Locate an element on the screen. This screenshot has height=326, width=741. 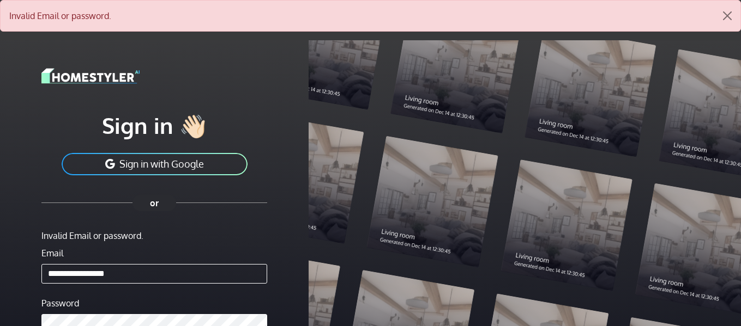
h1: Sign in 👋🏻 is located at coordinates (154, 125).